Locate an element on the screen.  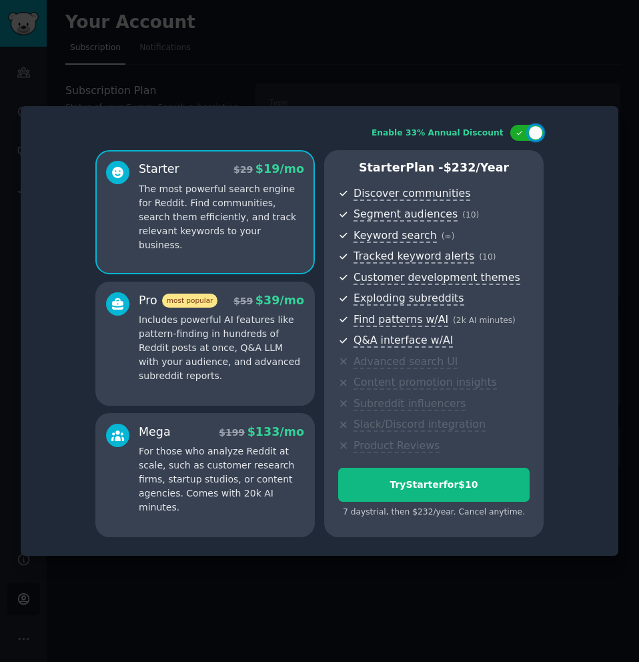
span: Tracked keyword alerts is located at coordinates (414, 256).